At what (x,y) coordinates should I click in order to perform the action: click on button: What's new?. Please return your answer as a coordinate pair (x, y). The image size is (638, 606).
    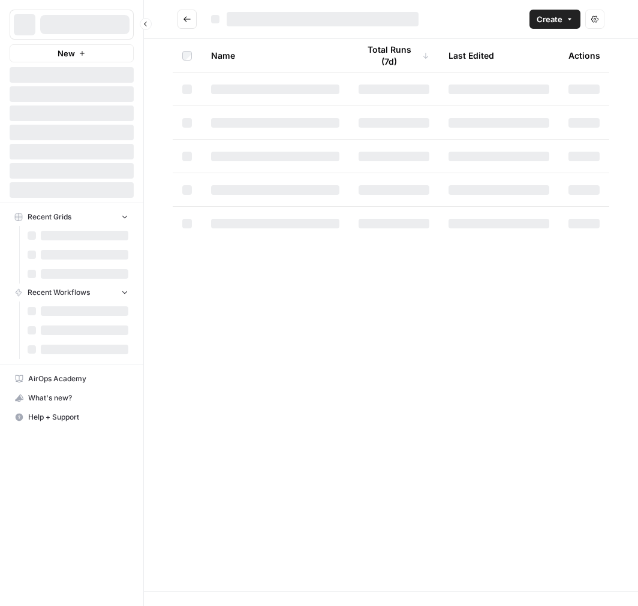
    Looking at the image, I should click on (71, 398).